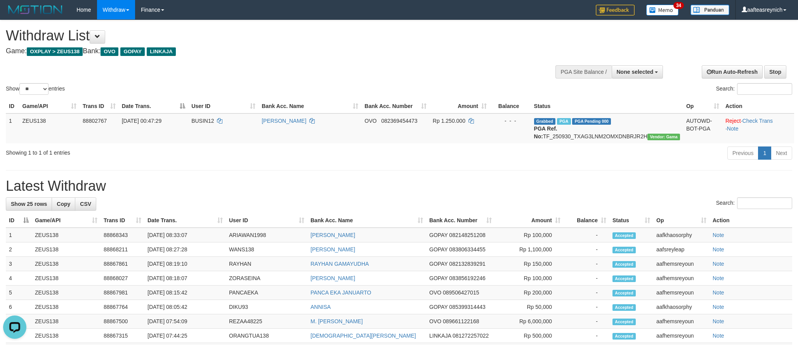 The width and height of the screenshot is (798, 345). What do you see at coordinates (19, 306) in the screenshot?
I see `td: 6` at bounding box center [19, 306].